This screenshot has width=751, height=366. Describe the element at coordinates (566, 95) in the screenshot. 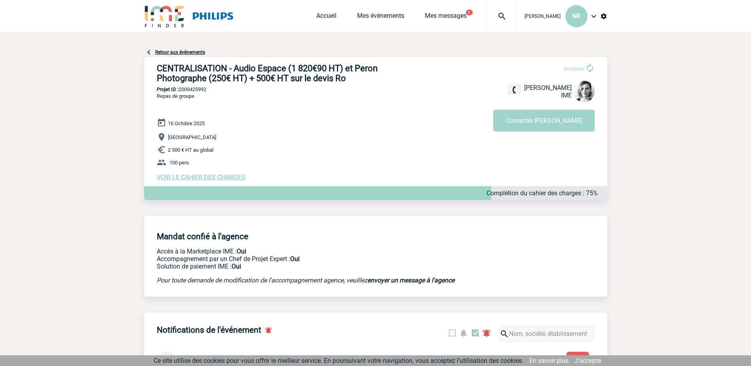

I see `span: IME` at that location.